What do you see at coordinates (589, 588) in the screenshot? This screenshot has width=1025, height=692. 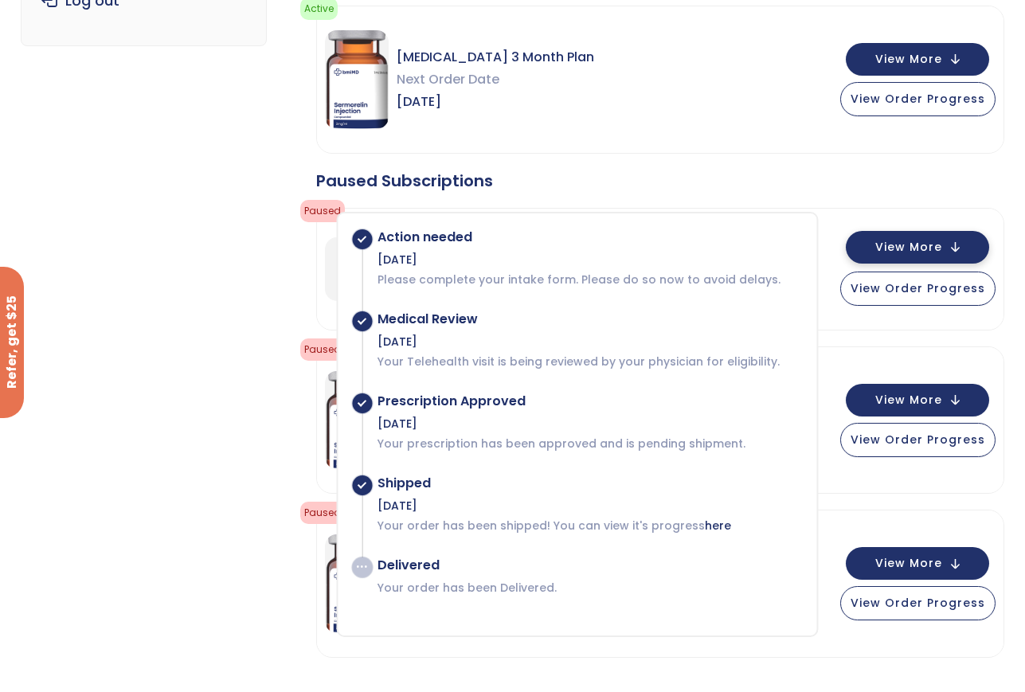 I see `p: Your order has been Delivered.` at bounding box center [589, 588].